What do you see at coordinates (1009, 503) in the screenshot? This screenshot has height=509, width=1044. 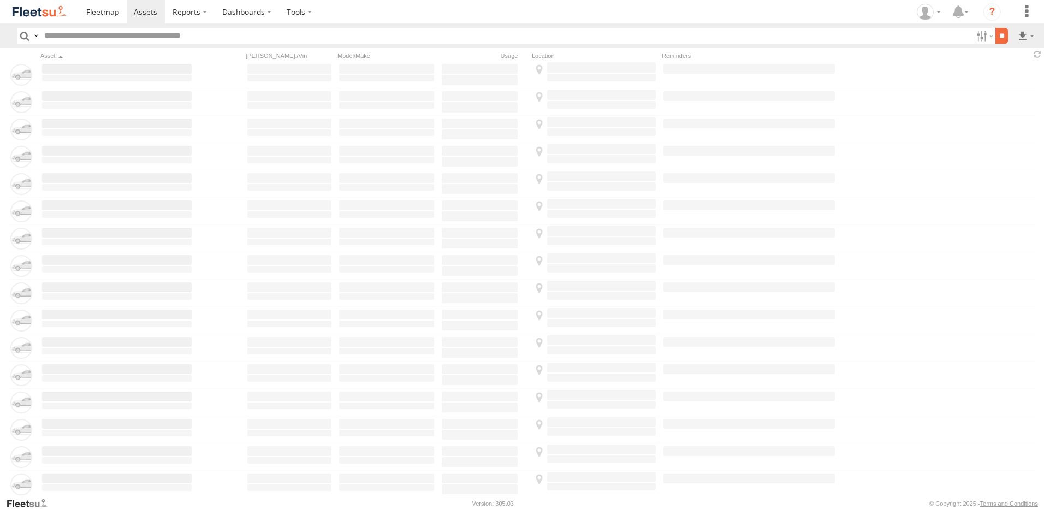 I see `a: Terms and Conditions` at bounding box center [1009, 503].